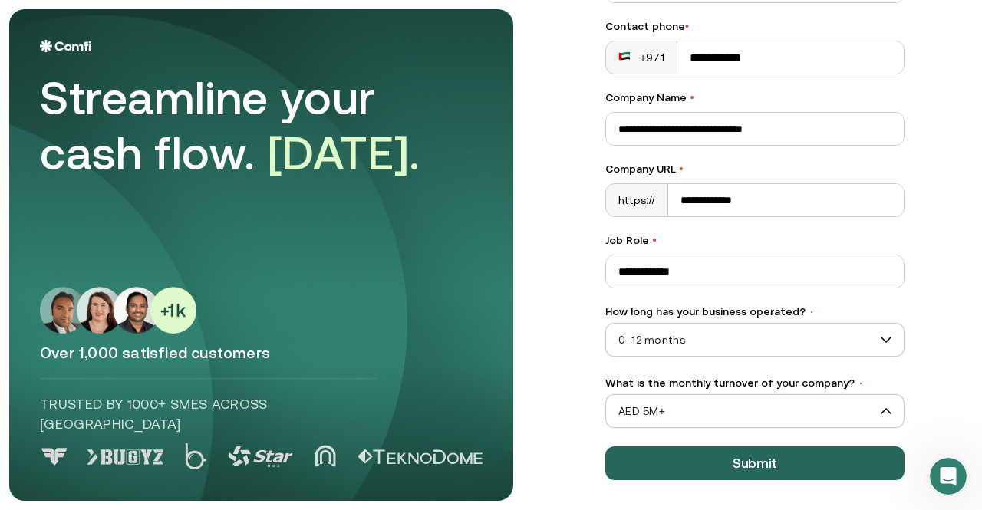  Describe the element at coordinates (54, 457) in the screenshot. I see `img: Logo 0` at that location.